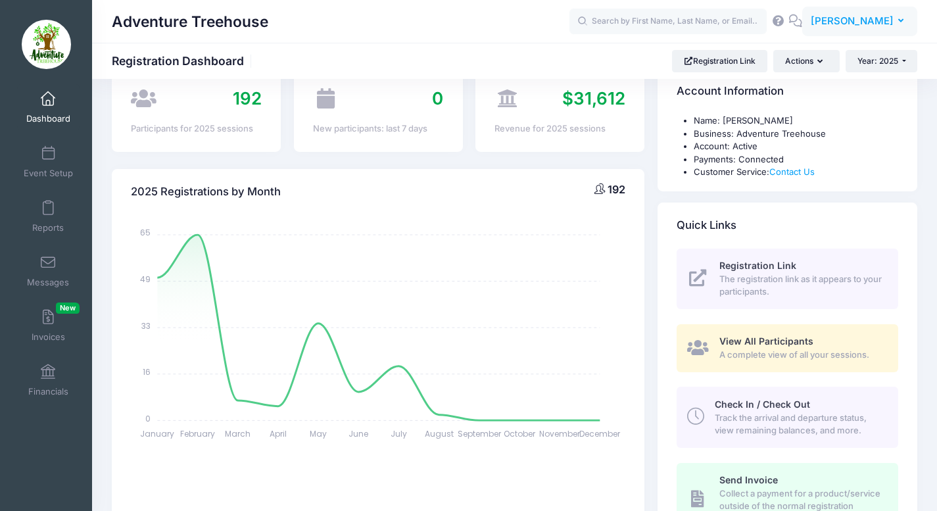 This screenshot has height=511, width=937. Describe the element at coordinates (48, 337) in the screenshot. I see `span: Invoices` at that location.